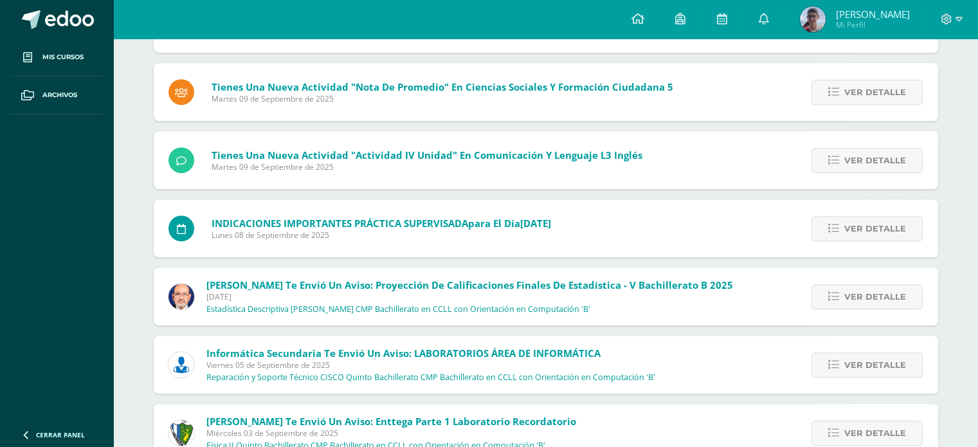  What do you see at coordinates (431, 364) in the screenshot?
I see `span: Viernes 05 de Septiembre de 2025` at bounding box center [431, 364].